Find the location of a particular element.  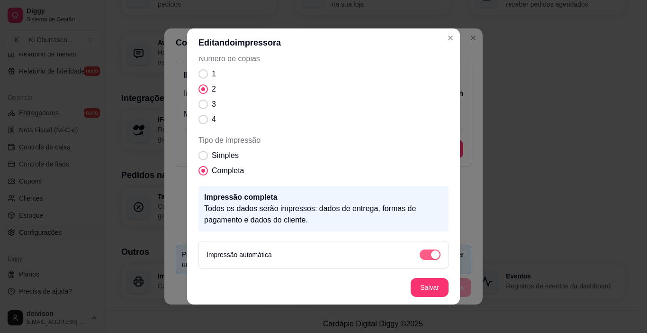

span: 3 is located at coordinates (214, 104).